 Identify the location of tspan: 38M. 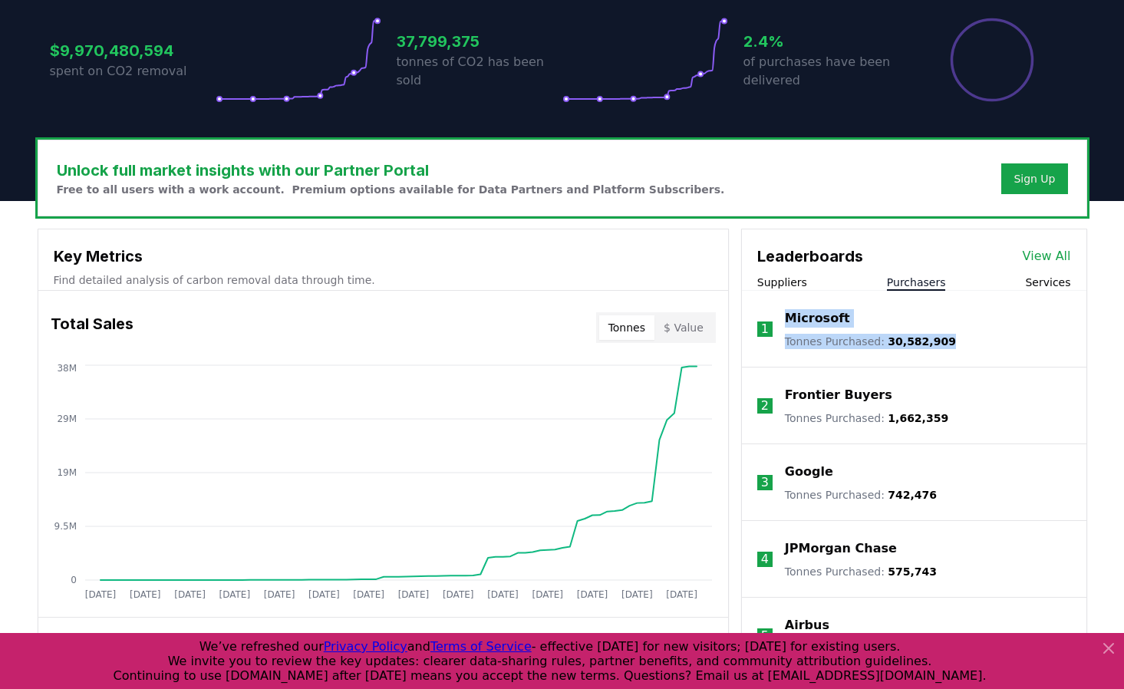
(67, 368).